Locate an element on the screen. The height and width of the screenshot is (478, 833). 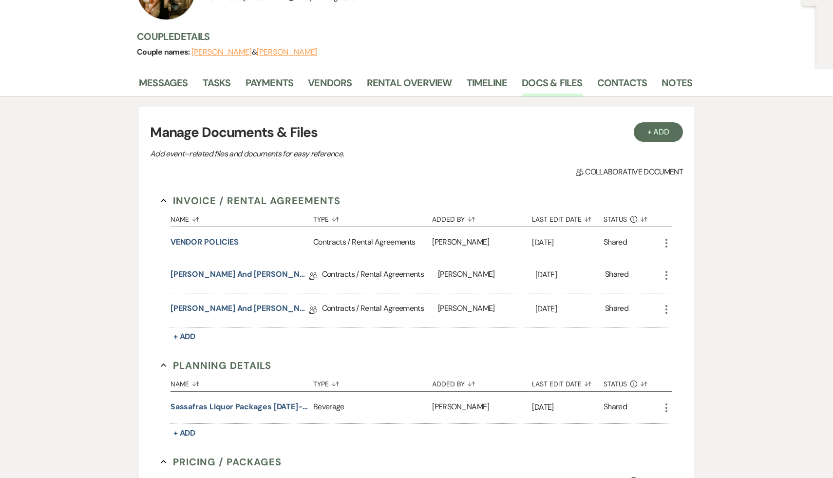
button: Invoice / Rental Agreements is located at coordinates (250, 201).